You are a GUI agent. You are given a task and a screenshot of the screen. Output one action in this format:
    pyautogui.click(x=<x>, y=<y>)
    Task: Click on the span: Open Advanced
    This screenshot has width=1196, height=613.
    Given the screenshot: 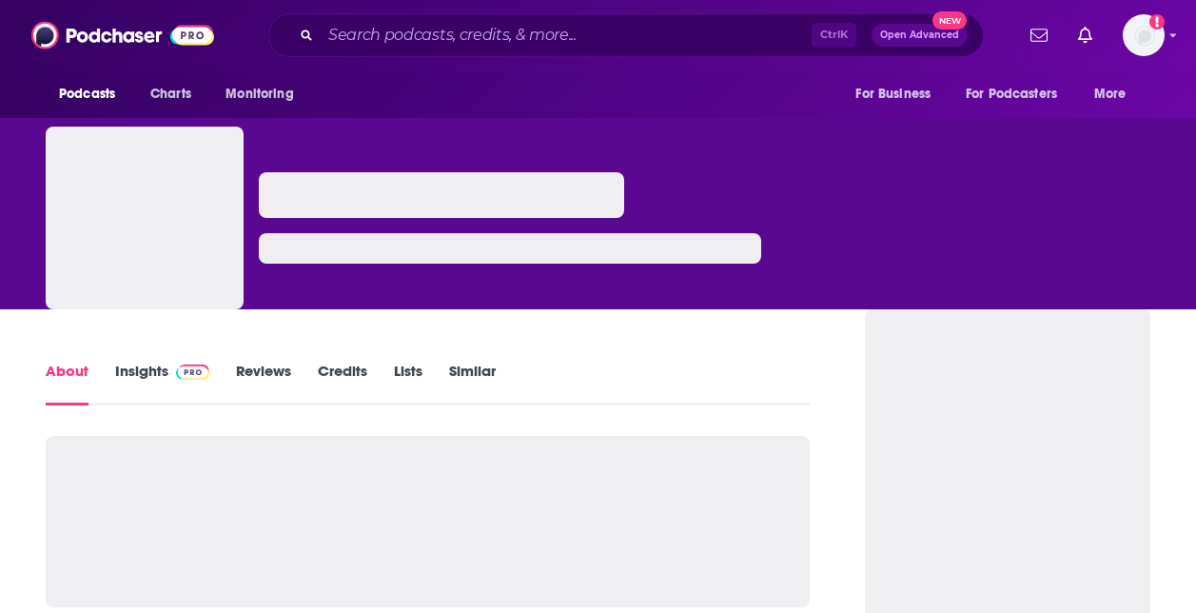 What is the action you would take?
    pyautogui.click(x=919, y=35)
    